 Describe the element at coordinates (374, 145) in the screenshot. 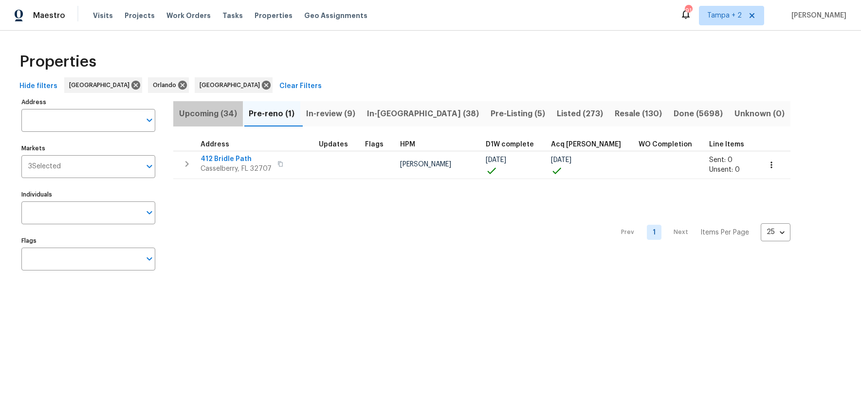

I see `span: Flags` at that location.